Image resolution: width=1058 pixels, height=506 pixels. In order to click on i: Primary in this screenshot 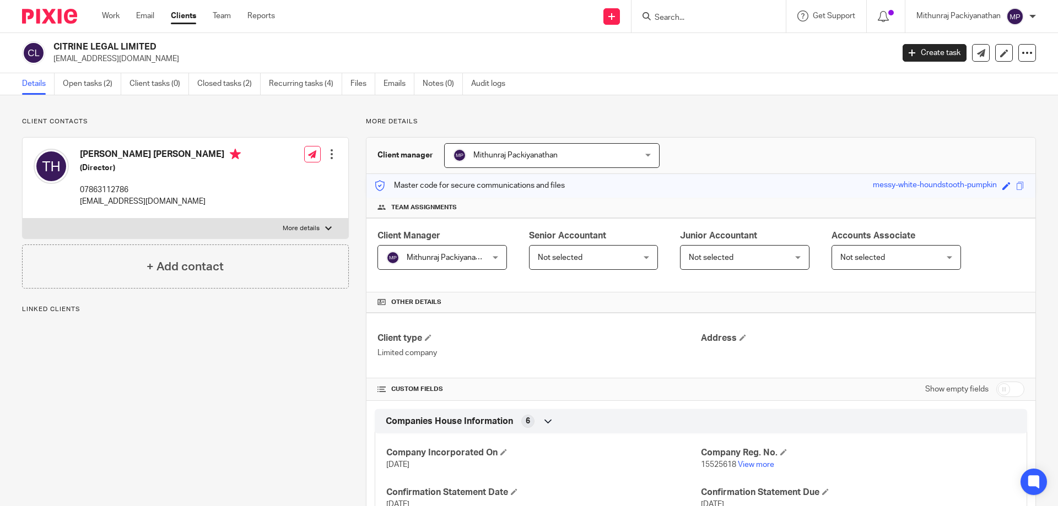, I will do `click(235, 154)`.